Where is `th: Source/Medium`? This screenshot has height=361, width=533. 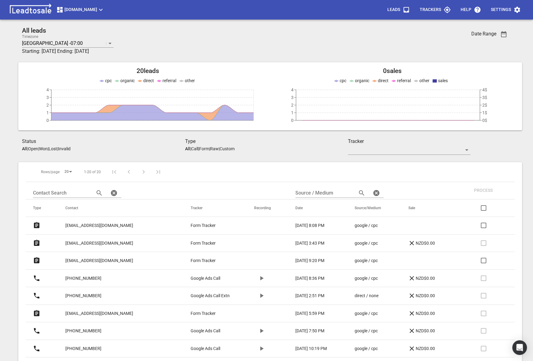 th: Source/Medium is located at coordinates (374, 208).